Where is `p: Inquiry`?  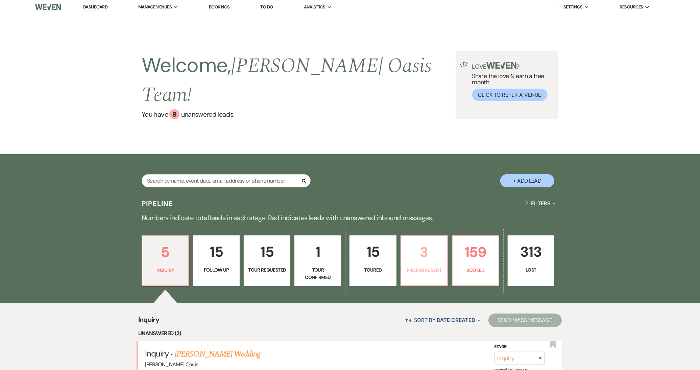 p: Inquiry is located at coordinates (165, 270).